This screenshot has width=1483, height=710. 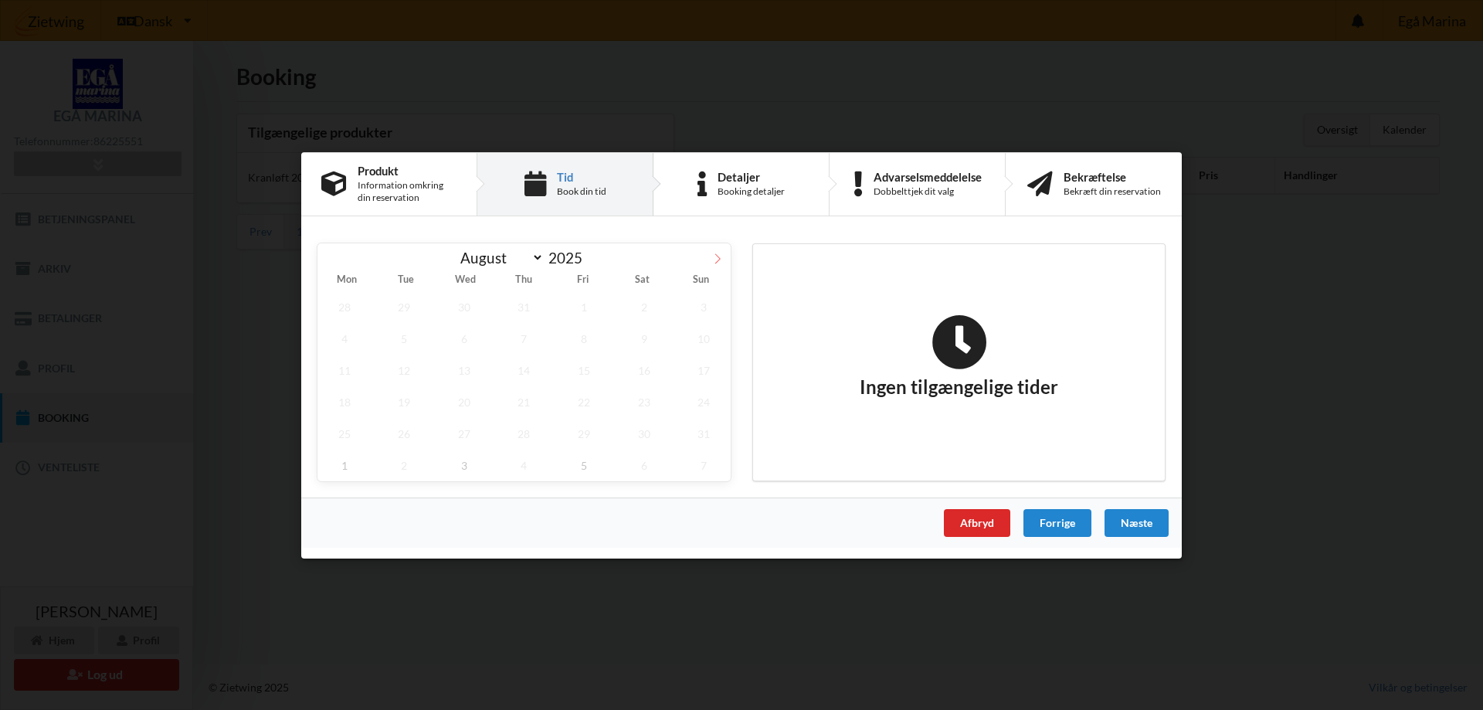 I want to click on div: Bekræft din reservation, so click(x=1112, y=192).